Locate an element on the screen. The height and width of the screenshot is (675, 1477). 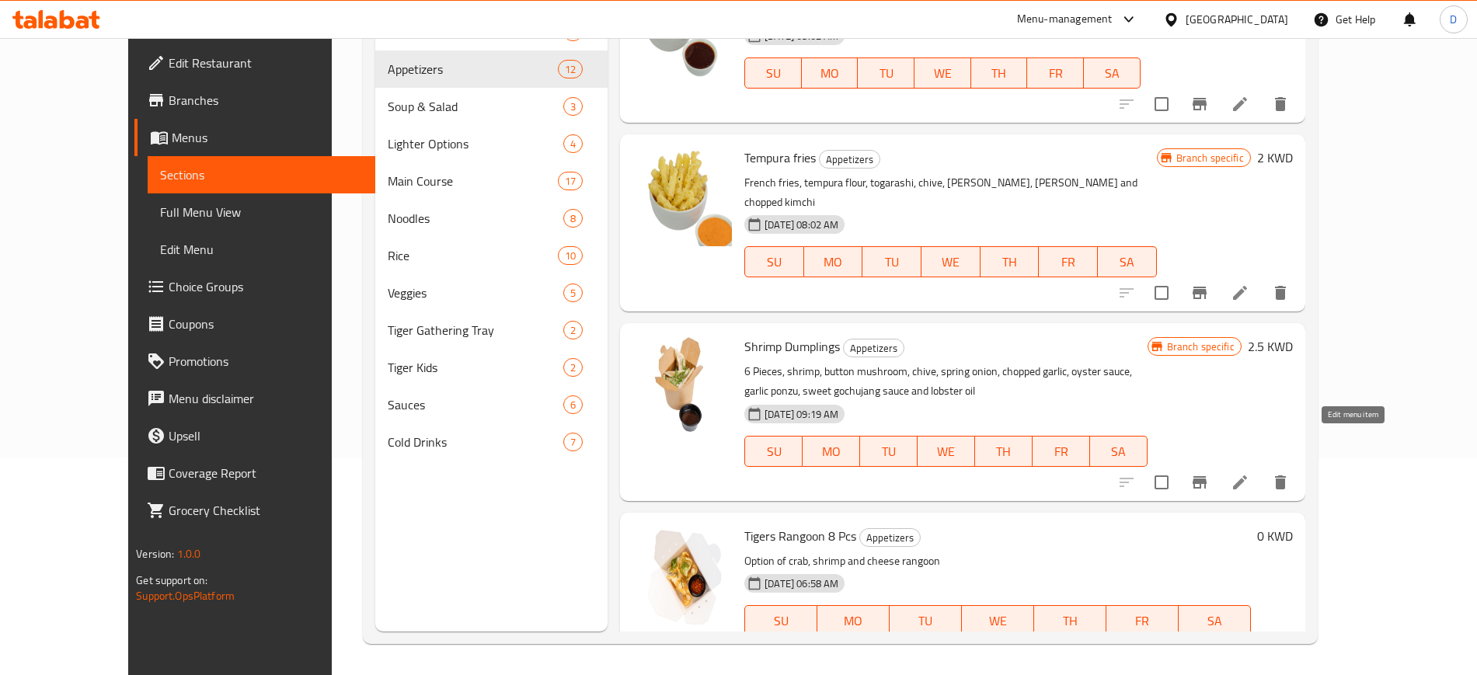
span: 5 is located at coordinates (573, 293).